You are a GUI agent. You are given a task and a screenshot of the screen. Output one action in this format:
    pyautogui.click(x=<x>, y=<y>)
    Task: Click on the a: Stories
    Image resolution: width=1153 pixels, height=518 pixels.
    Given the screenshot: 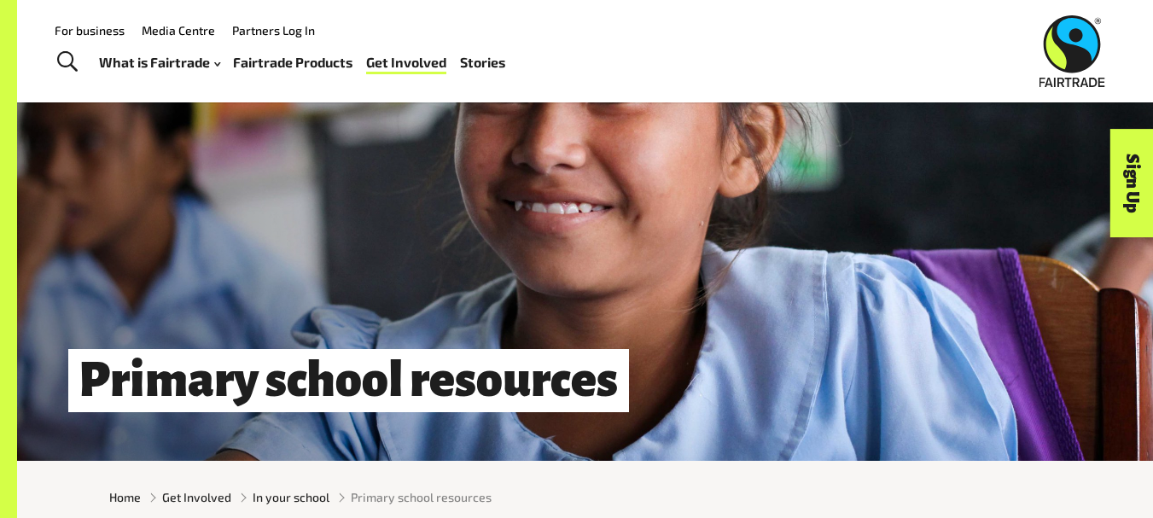 What is the action you would take?
    pyautogui.click(x=482, y=62)
    